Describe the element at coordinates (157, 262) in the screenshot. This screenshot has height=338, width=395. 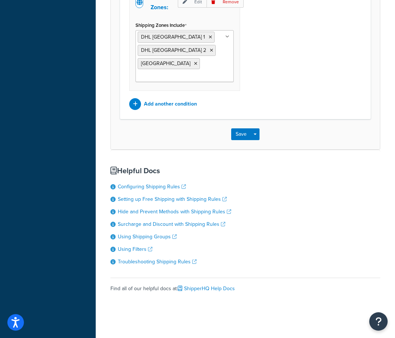
I see `a: Troubleshooting Shipping Rules` at that location.